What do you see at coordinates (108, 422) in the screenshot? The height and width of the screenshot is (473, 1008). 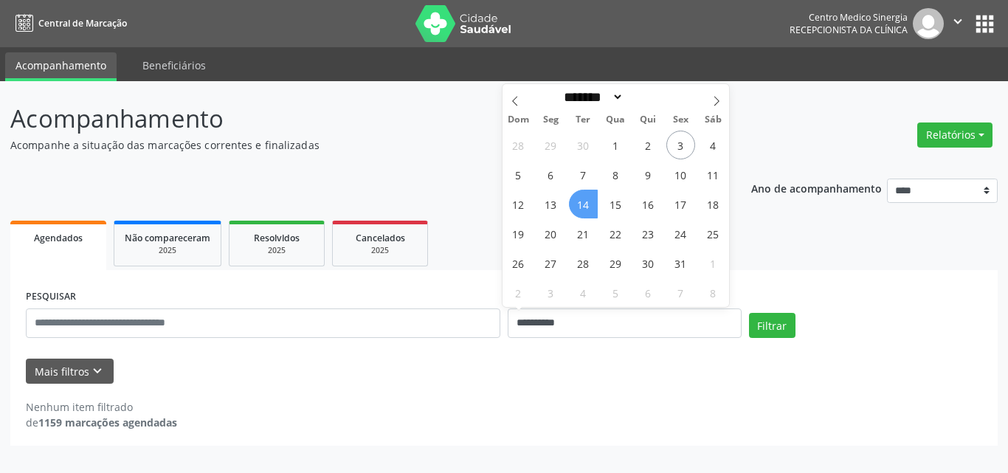 I see `strong: 1159 marcações agendadas` at bounding box center [108, 422].